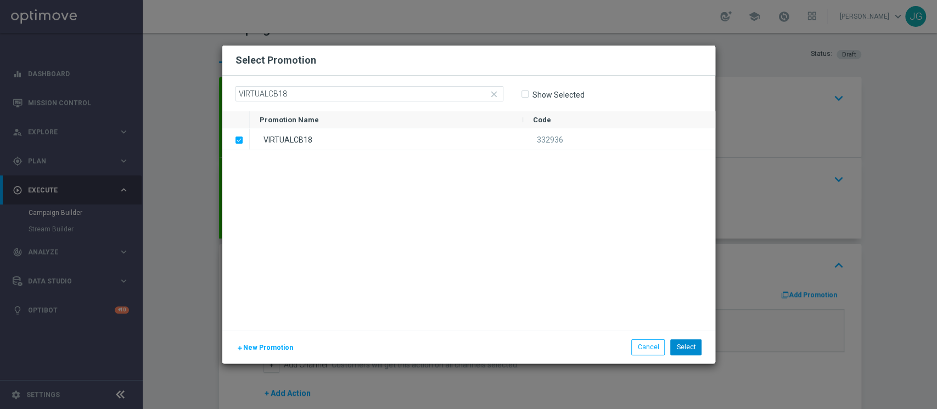 Image resolution: width=937 pixels, height=409 pixels. I want to click on span: New Promotion, so click(268, 348).